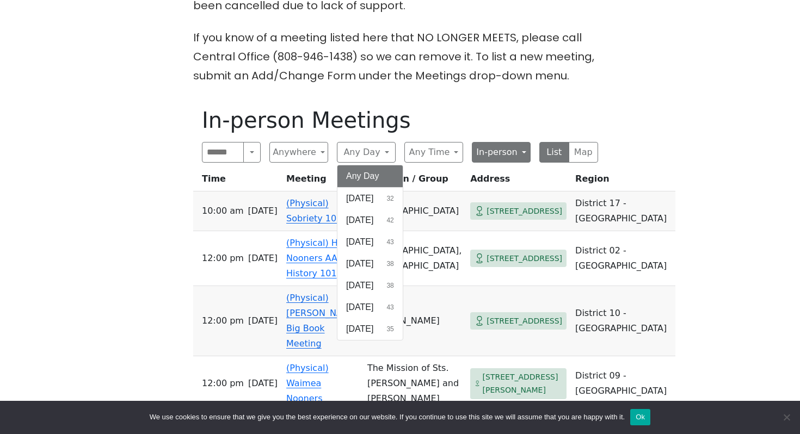 The image size is (800, 434). What do you see at coordinates (318, 258) in the screenshot?
I see `a: (Physical) High Nooners AA History 101` at bounding box center [318, 258].